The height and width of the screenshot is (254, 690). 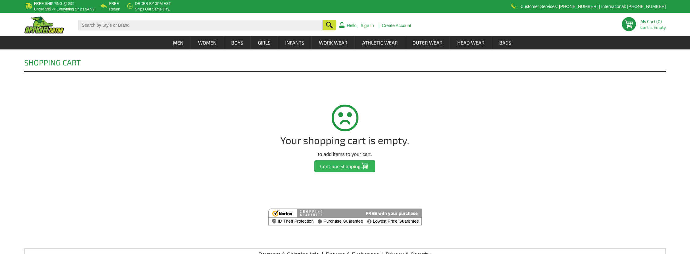 What do you see at coordinates (345, 154) in the screenshot?
I see `p: to add items to your cart.` at bounding box center [345, 154].